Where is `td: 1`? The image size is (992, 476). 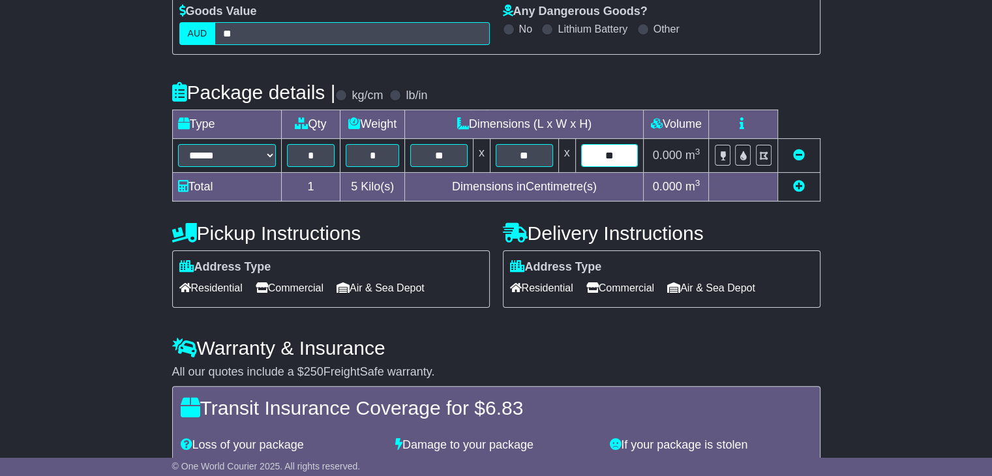
td: 1 is located at coordinates (311, 187).